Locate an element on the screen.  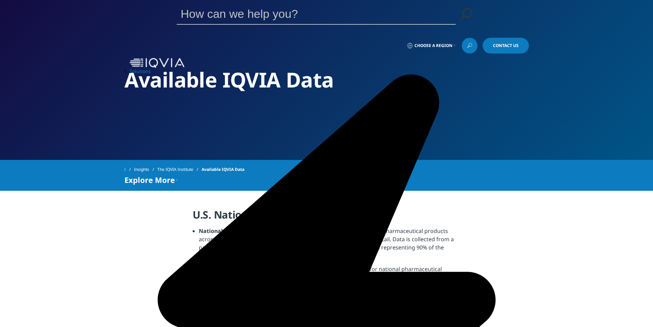
span: Choose a Region is located at coordinates (433, 46).